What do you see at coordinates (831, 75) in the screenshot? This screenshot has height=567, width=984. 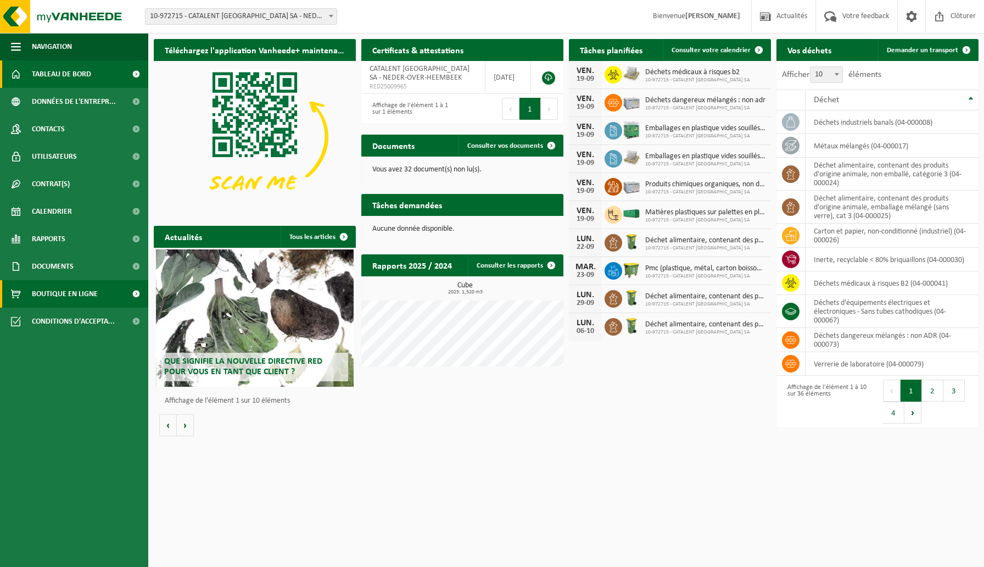 I see `label: Afficher éléments` at bounding box center [831, 75].